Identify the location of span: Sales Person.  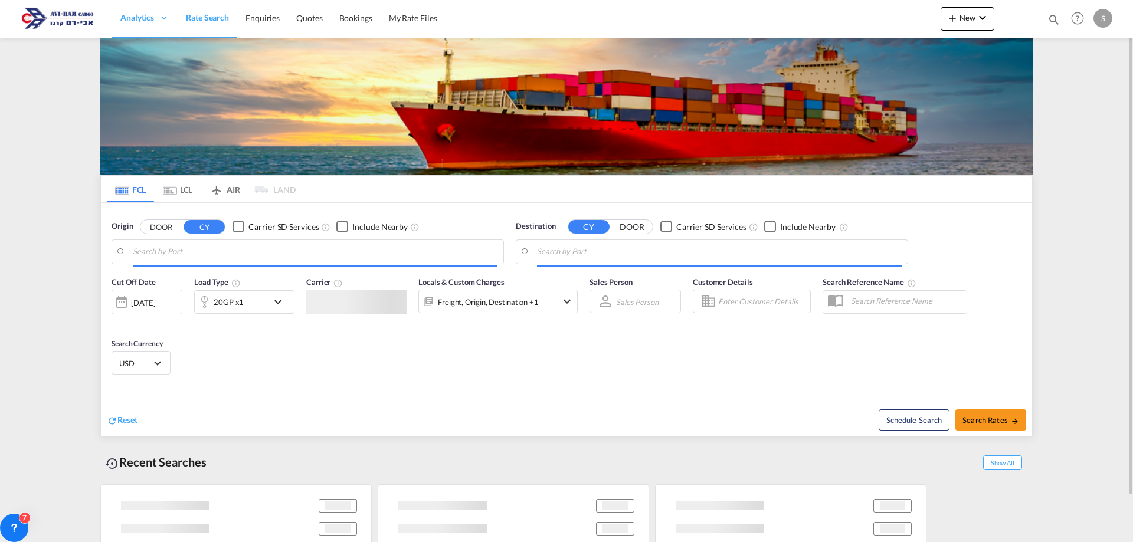
(611, 282).